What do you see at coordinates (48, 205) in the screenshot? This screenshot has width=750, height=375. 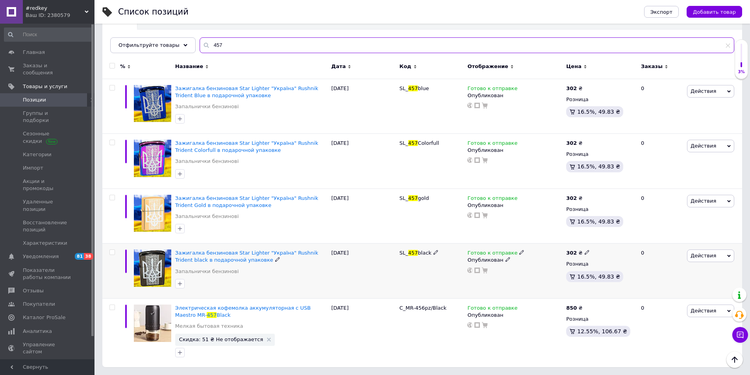 I see `span: Удаленные позиции` at bounding box center [48, 205].